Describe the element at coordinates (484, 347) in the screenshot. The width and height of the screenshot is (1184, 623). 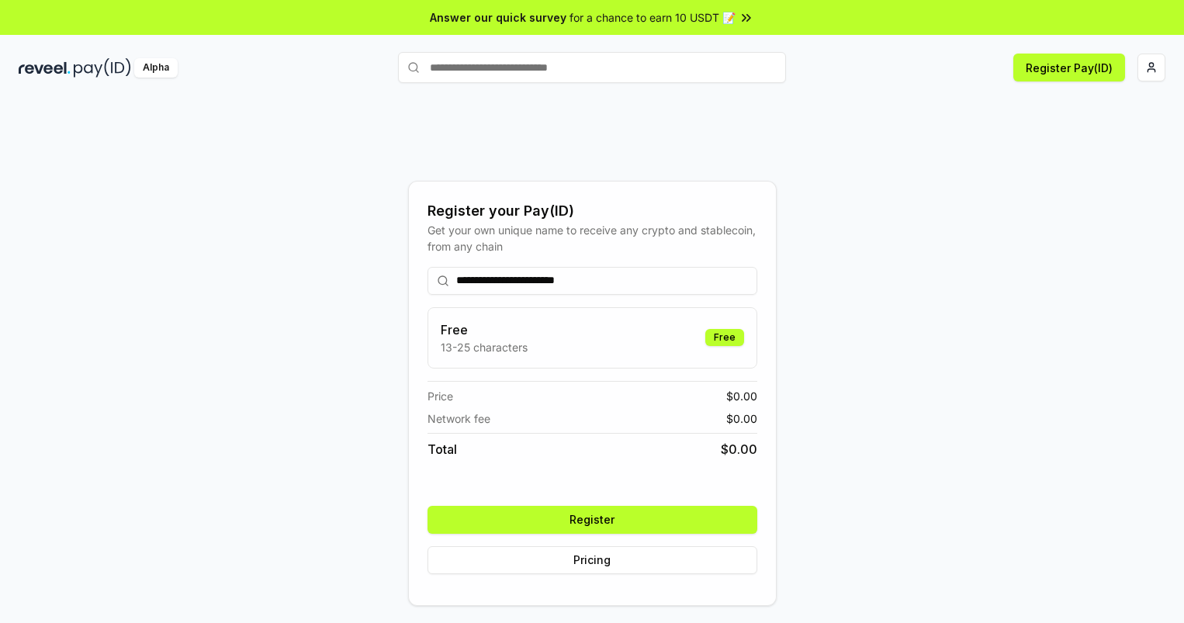
I see `p: 13-25 characters` at that location.